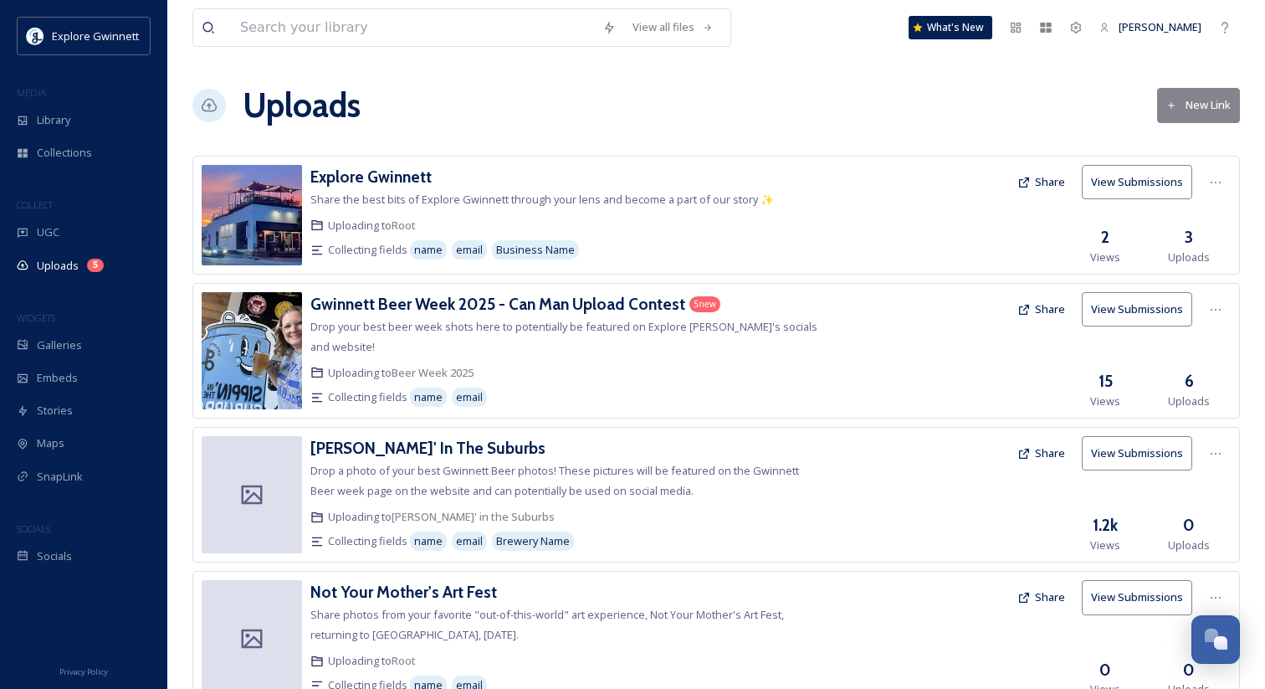  I want to click on span: Galleries, so click(59, 345).